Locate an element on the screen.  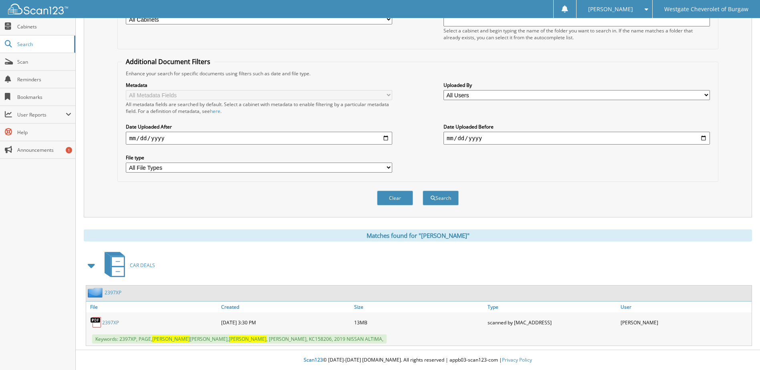
label: Date Uploaded Before is located at coordinates (576, 127).